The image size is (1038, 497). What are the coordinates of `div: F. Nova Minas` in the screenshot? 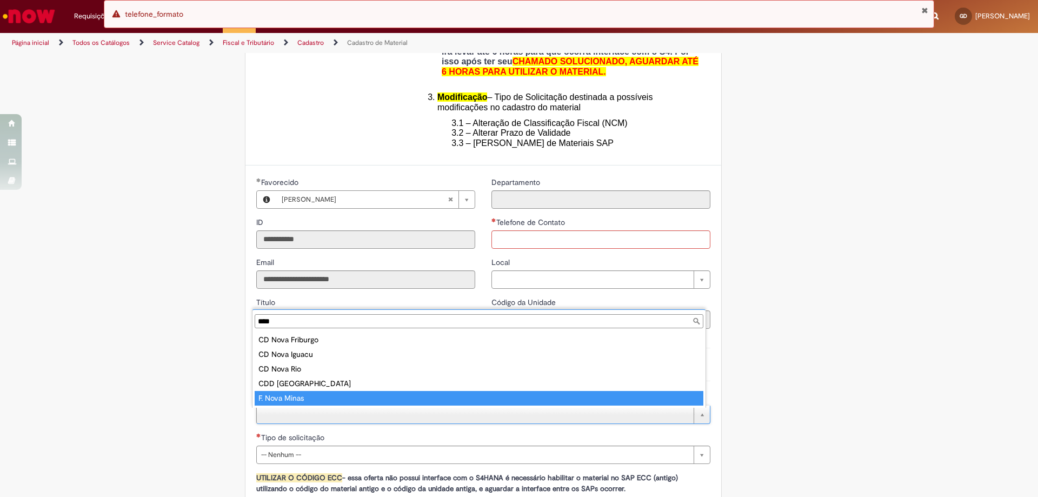 It's located at (479, 398).